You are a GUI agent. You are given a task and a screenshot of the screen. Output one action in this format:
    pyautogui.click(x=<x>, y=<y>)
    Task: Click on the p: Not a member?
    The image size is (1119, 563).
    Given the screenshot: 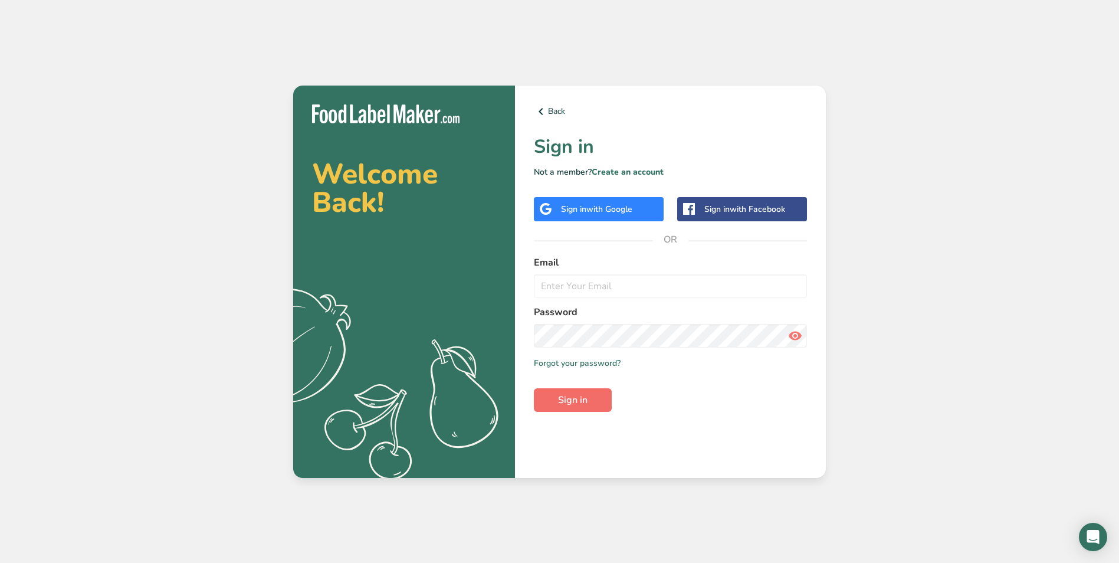 What is the action you would take?
    pyautogui.click(x=670, y=172)
    